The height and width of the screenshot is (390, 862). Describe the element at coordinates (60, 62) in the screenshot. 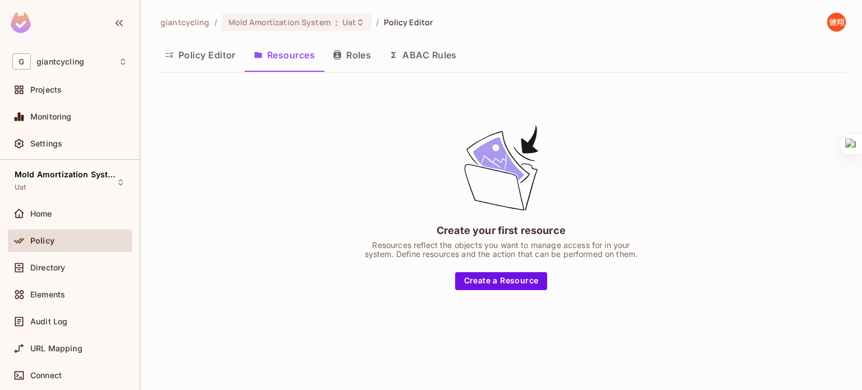

I see `span: Workspace: giantcycling` at that location.